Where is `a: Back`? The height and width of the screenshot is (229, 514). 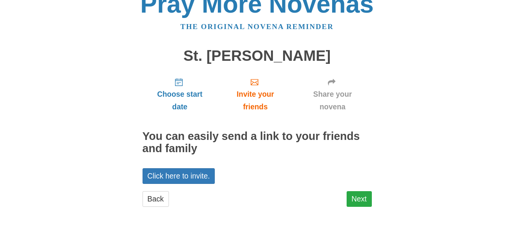
a: Back is located at coordinates (156, 199).